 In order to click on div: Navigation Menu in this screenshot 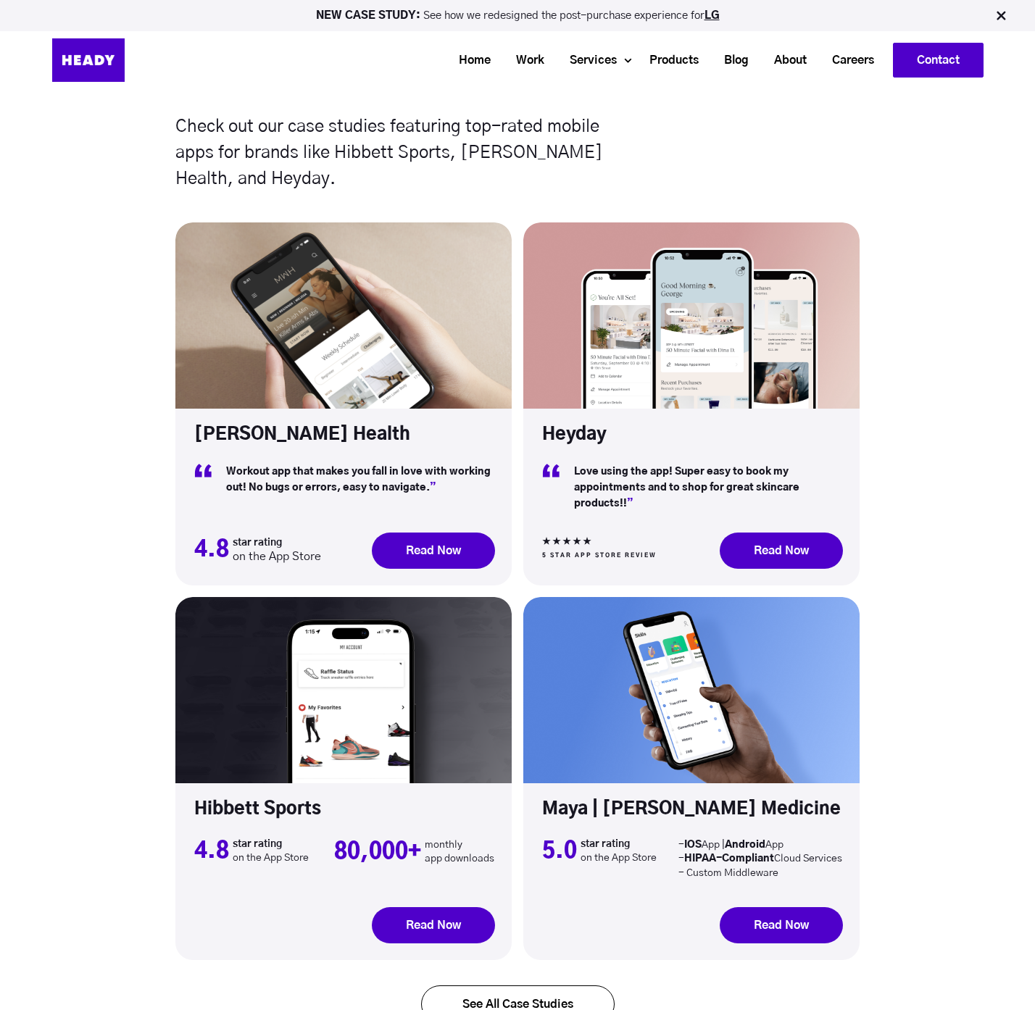, I will do `click(572, 60)`.